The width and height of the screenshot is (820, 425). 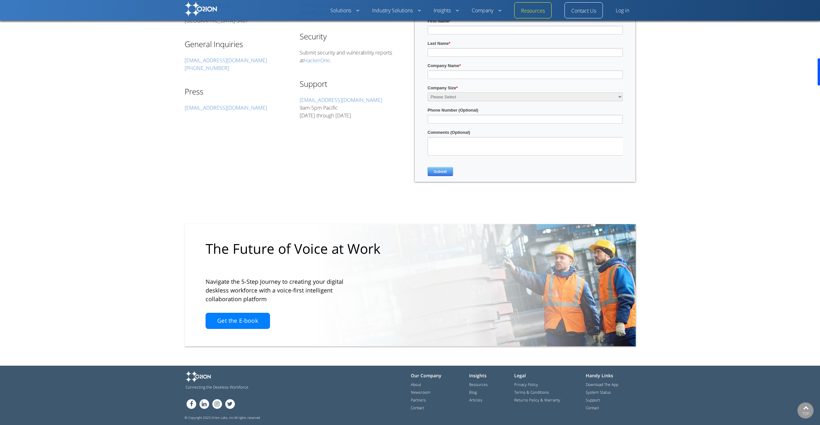 What do you see at coordinates (446, 11) in the screenshot?
I see `a: Insights` at bounding box center [446, 11].